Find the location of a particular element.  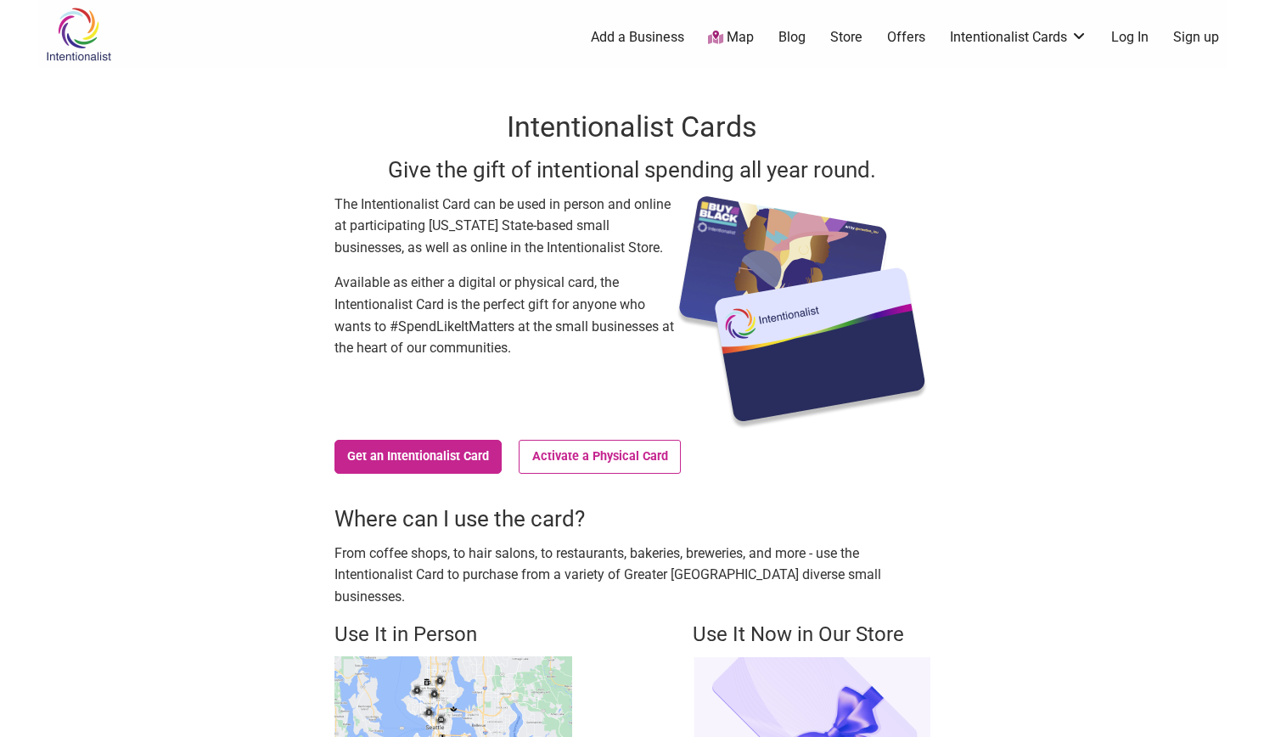

a: Blog is located at coordinates (792, 37).